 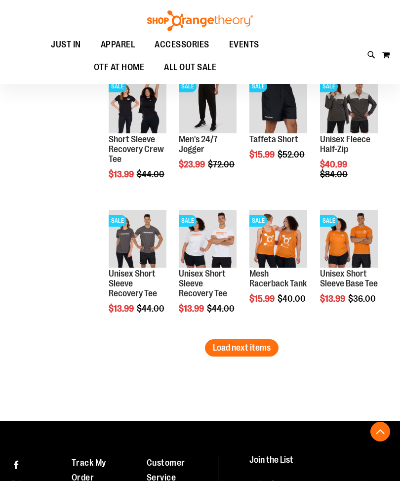 I want to click on a: Product image for Unisex Fleece Half ZipSALE, so click(x=348, y=105).